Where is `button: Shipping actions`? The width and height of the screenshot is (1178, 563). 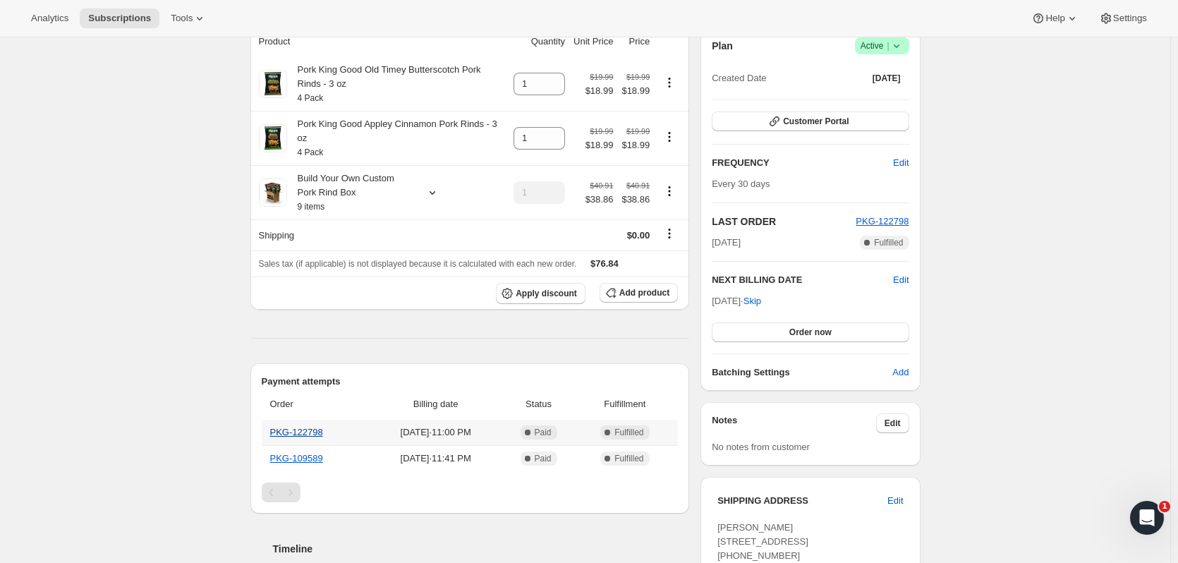
button: Shipping actions is located at coordinates (669, 233).